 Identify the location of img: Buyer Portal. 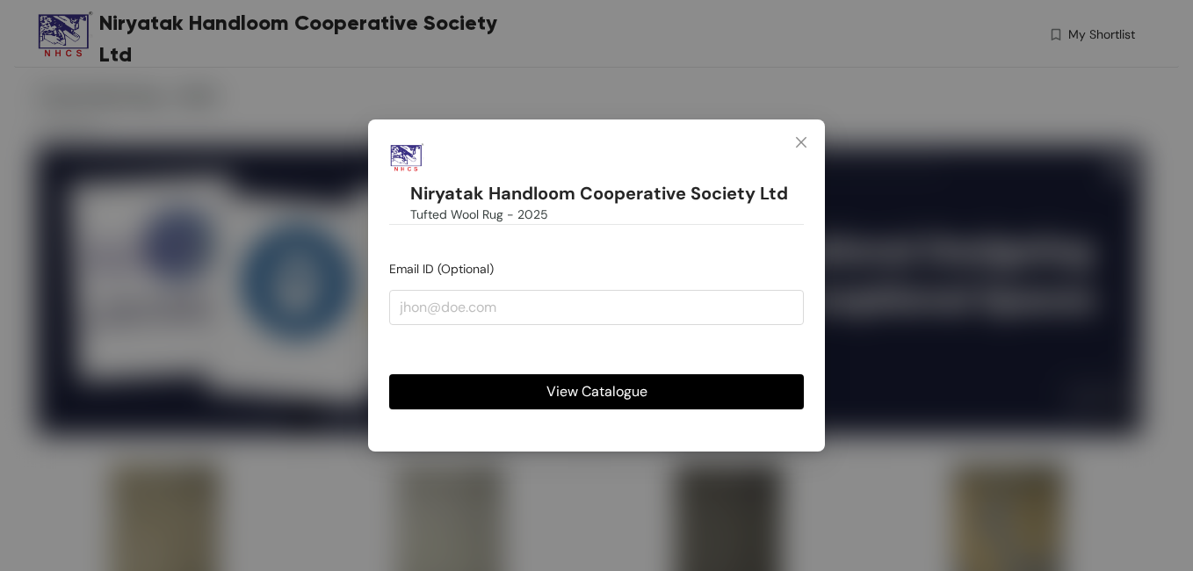
(407, 158).